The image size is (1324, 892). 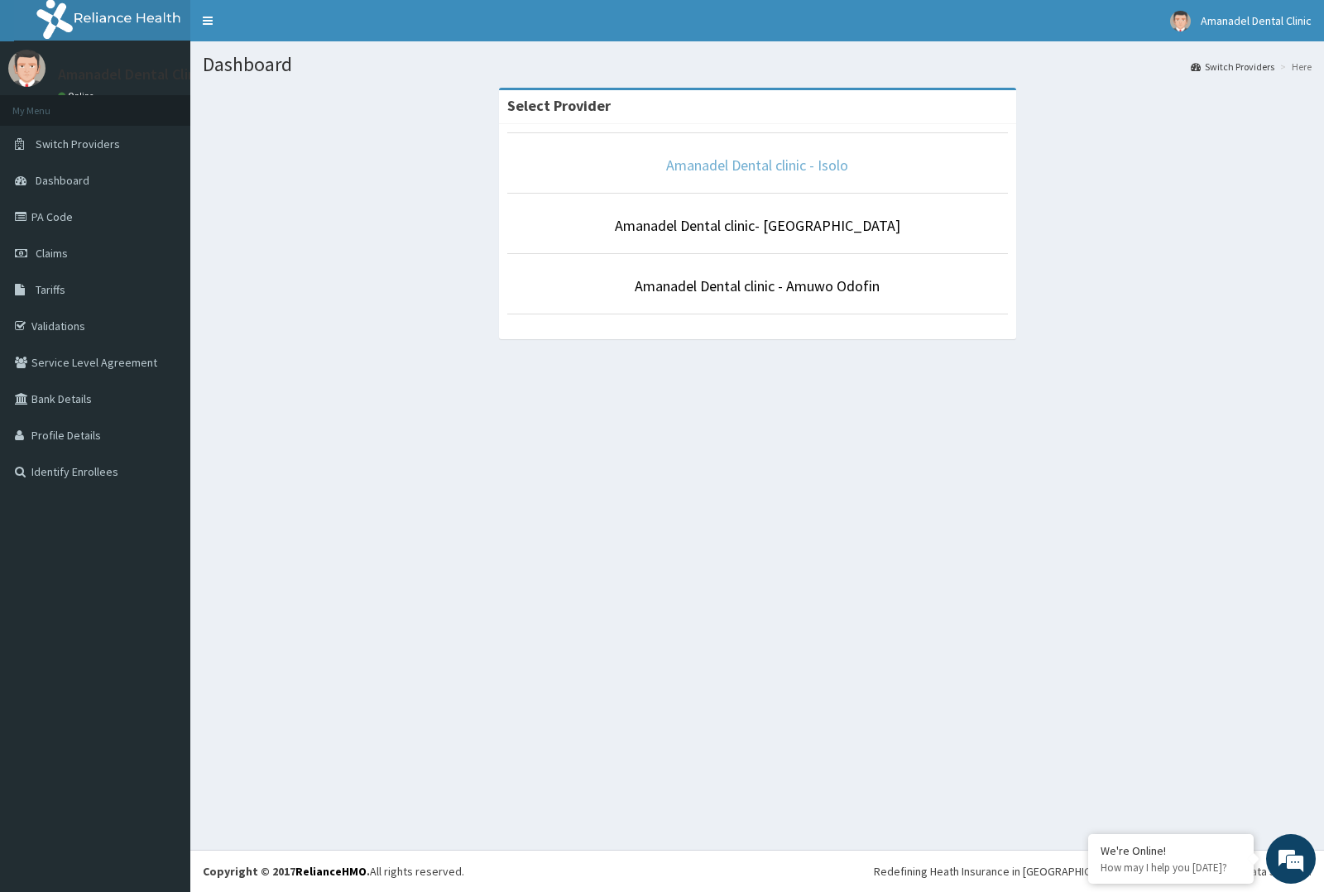 I want to click on a: Amanadel Dental clinic - Isolo, so click(x=757, y=165).